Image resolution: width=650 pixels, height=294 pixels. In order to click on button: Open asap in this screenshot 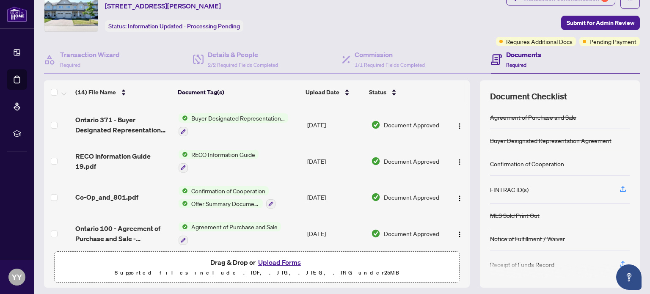, I will do `click(629, 277)`.